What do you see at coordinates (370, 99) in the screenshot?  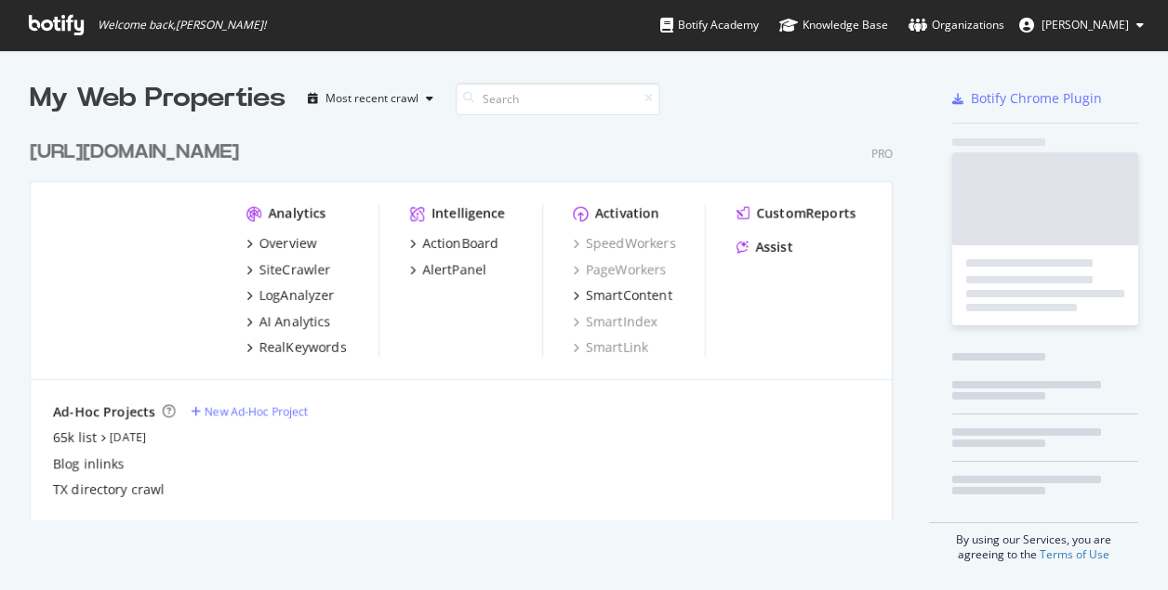 I see `button: Most recent crawl` at bounding box center [370, 99].